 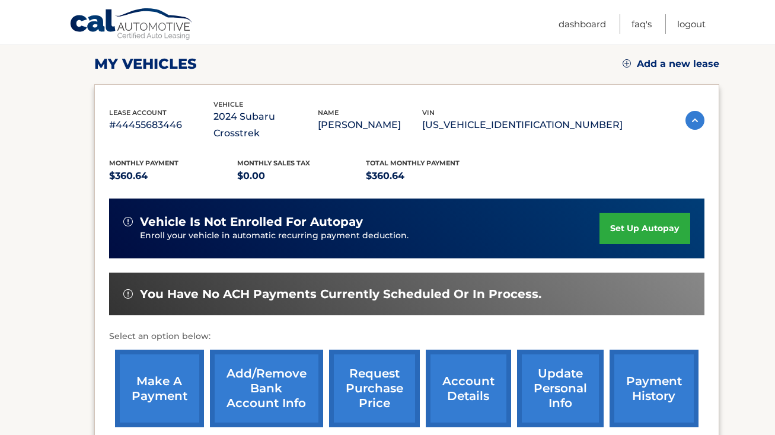 What do you see at coordinates (641, 24) in the screenshot?
I see `a: FAQ's` at bounding box center [641, 24].